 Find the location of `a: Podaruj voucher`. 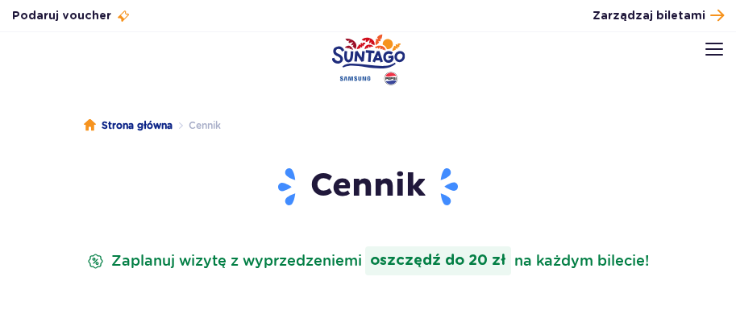

a: Podaruj voucher is located at coordinates (71, 16).